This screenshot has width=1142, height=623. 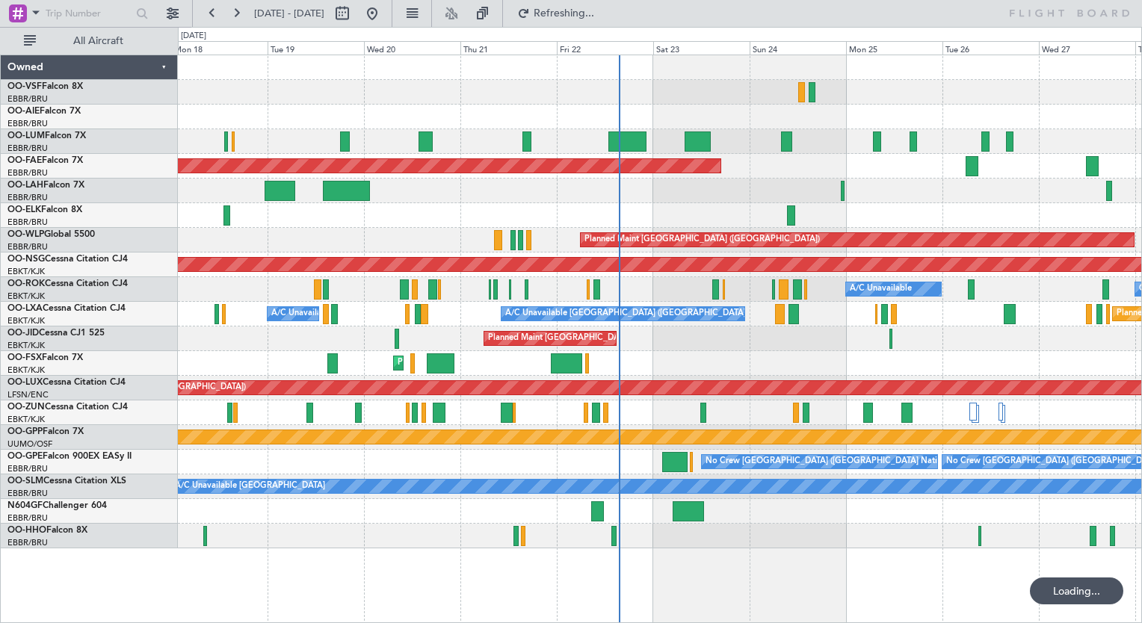 I want to click on a: N604GFChallenger 604, so click(x=57, y=506).